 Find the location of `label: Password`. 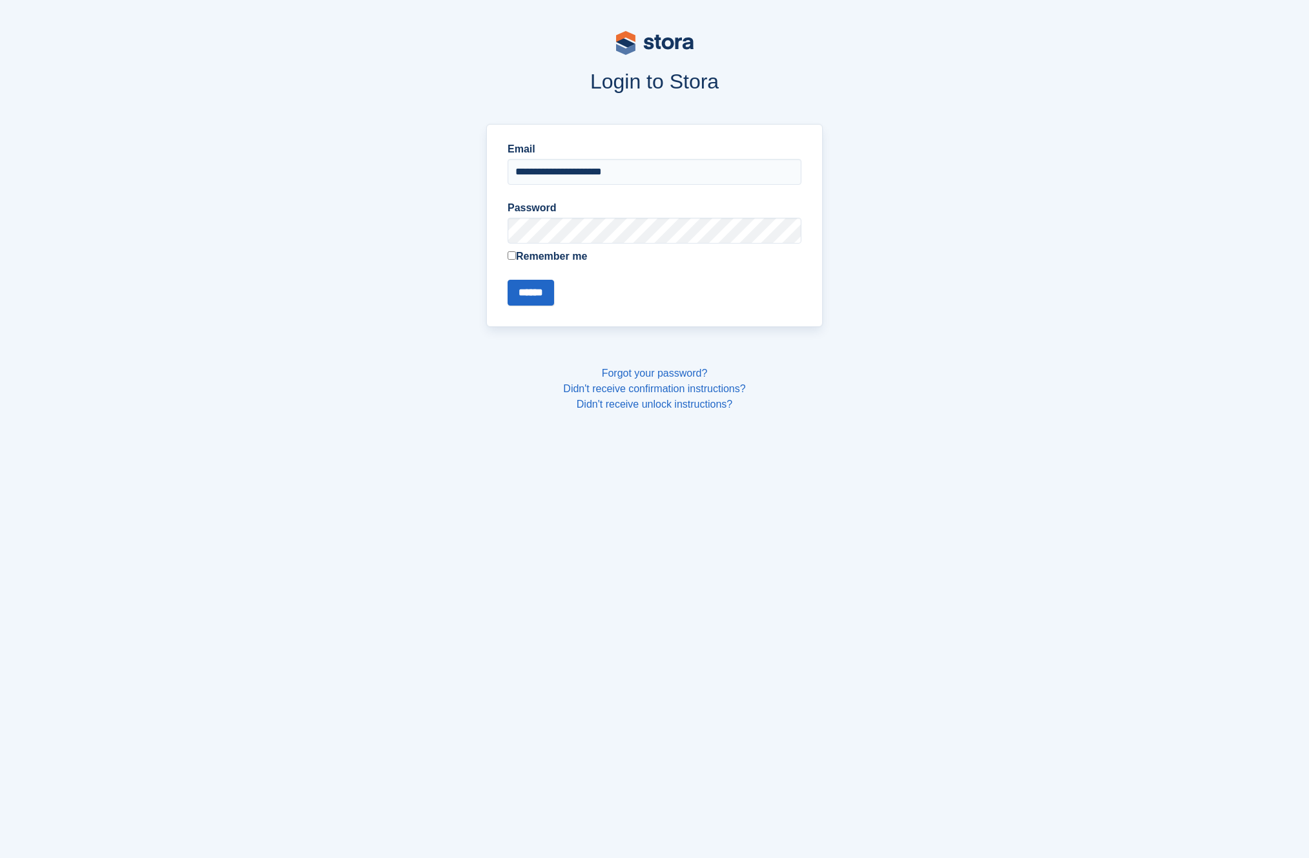

label: Password is located at coordinates (654, 208).